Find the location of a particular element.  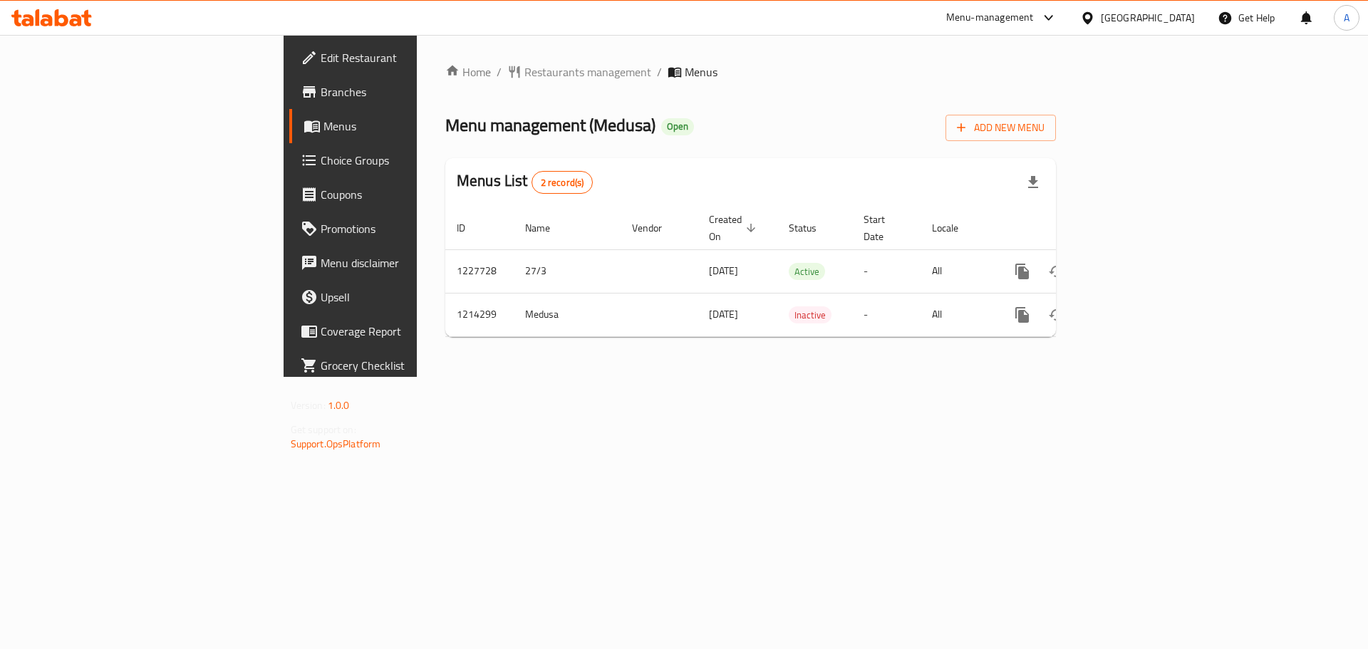

div: Open is located at coordinates (678, 127).